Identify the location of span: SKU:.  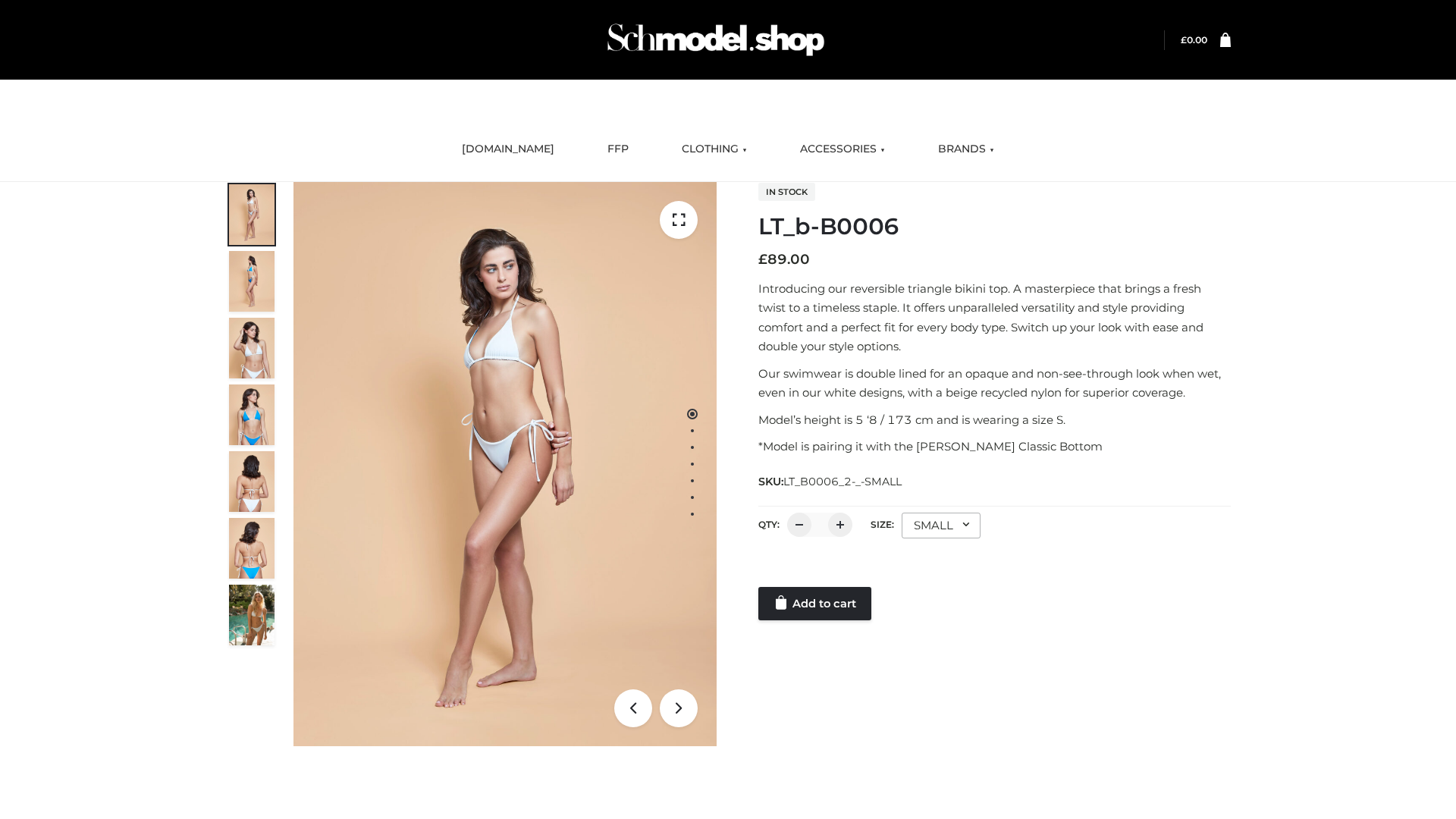
(830, 482).